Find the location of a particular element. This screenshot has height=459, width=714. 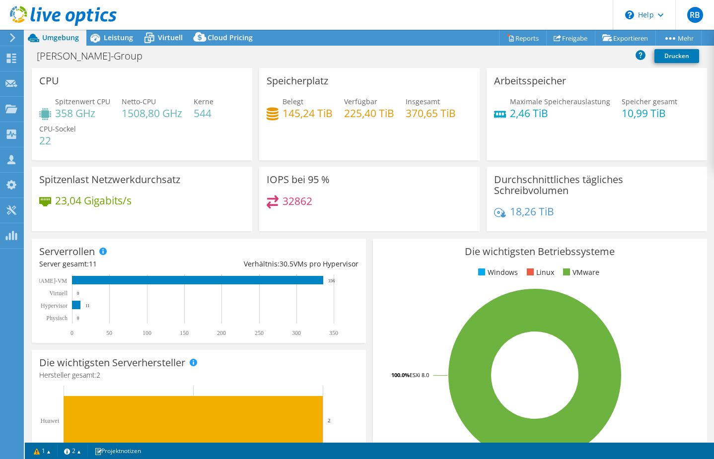

tspan: 100.0% is located at coordinates (400, 375).